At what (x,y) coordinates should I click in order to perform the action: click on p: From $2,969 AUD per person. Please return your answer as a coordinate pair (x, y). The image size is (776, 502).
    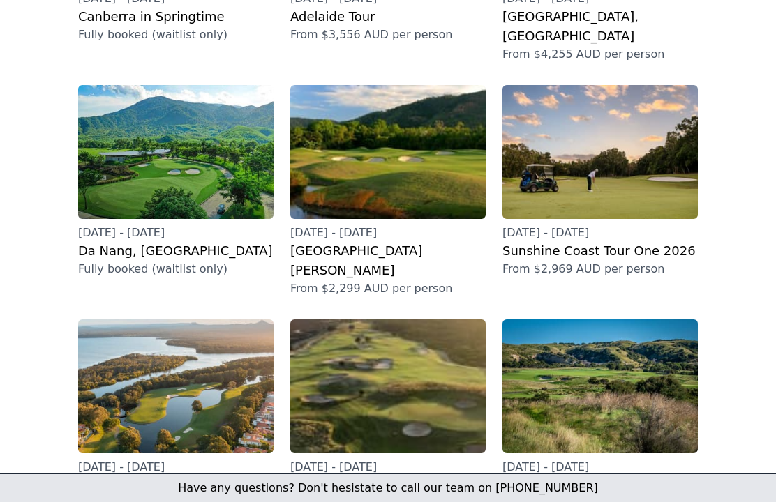
    Looking at the image, I should click on (600, 269).